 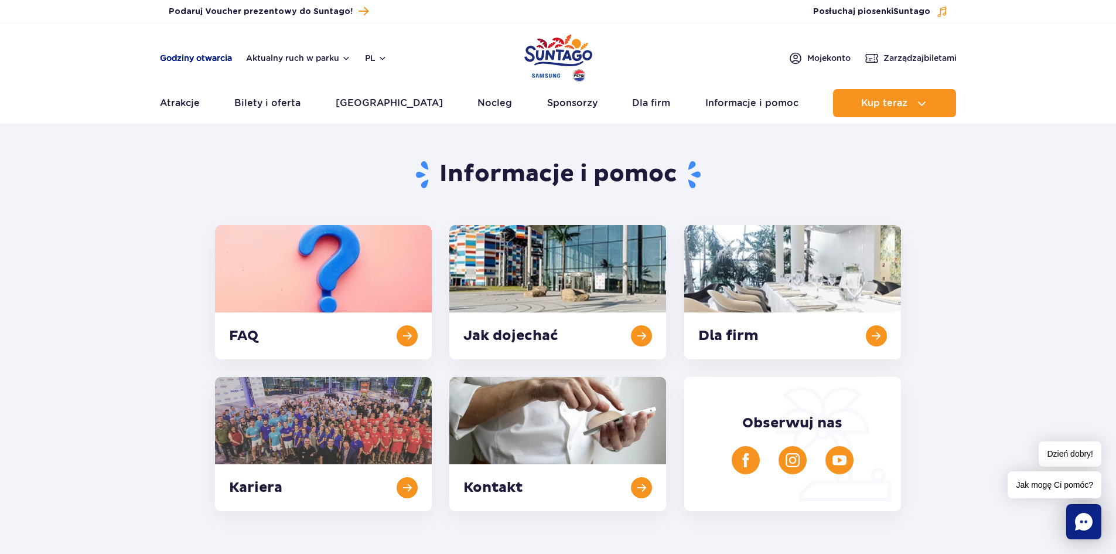 I want to click on span: Podaruj Voucher prezentowy do Suntago!, so click(x=261, y=12).